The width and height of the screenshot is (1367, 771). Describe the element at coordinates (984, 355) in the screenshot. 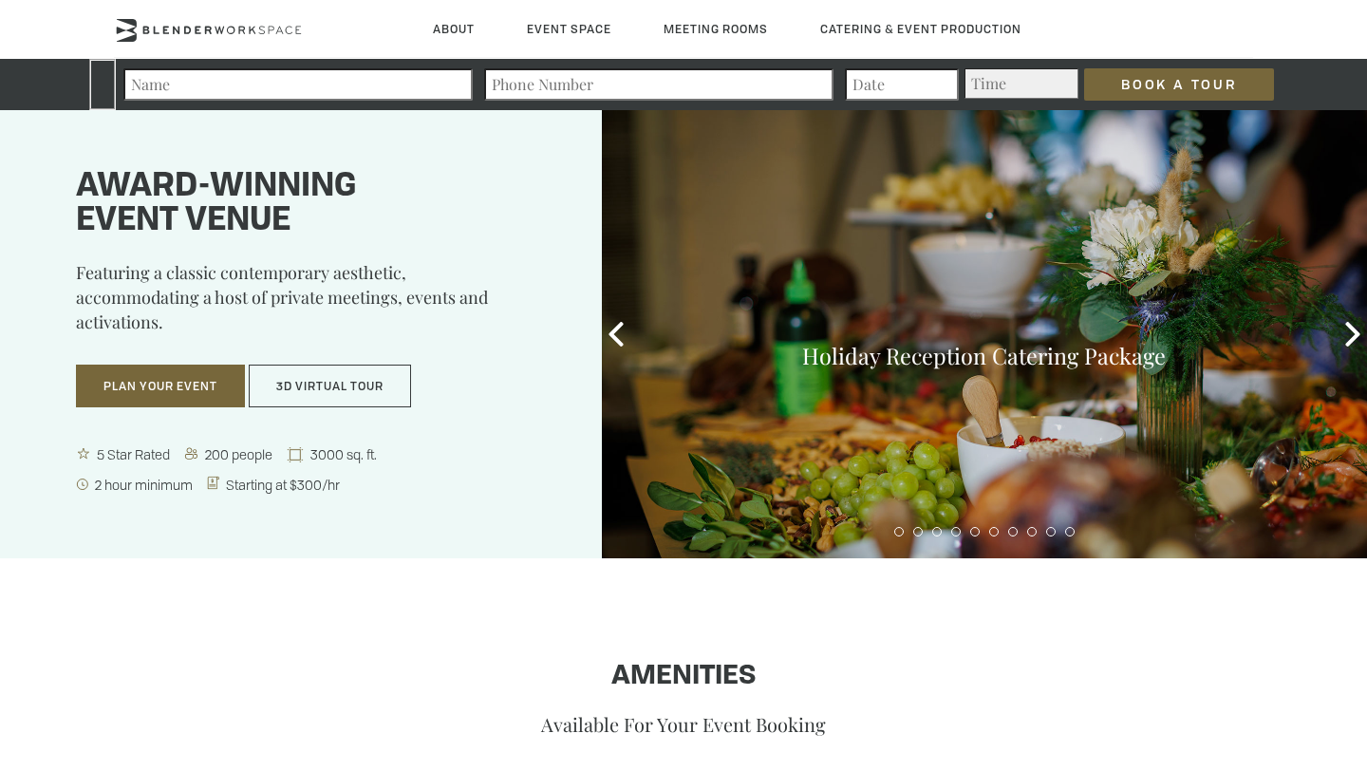

I see `a: Holiday Reception Catering Package` at that location.